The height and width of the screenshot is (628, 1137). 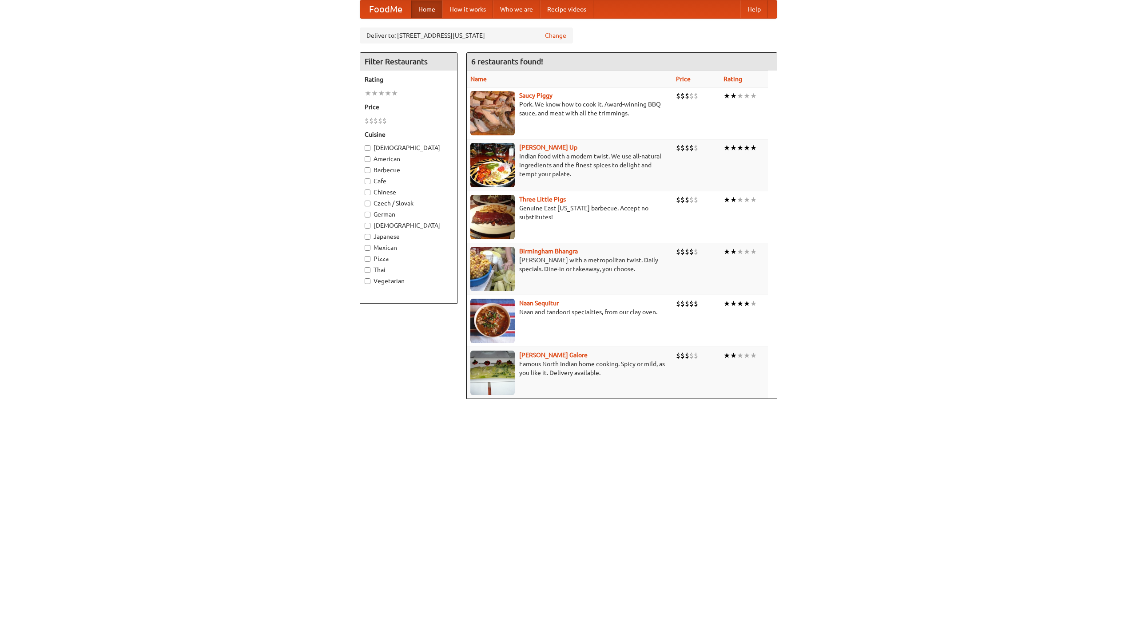 I want to click on input: German, so click(x=367, y=215).